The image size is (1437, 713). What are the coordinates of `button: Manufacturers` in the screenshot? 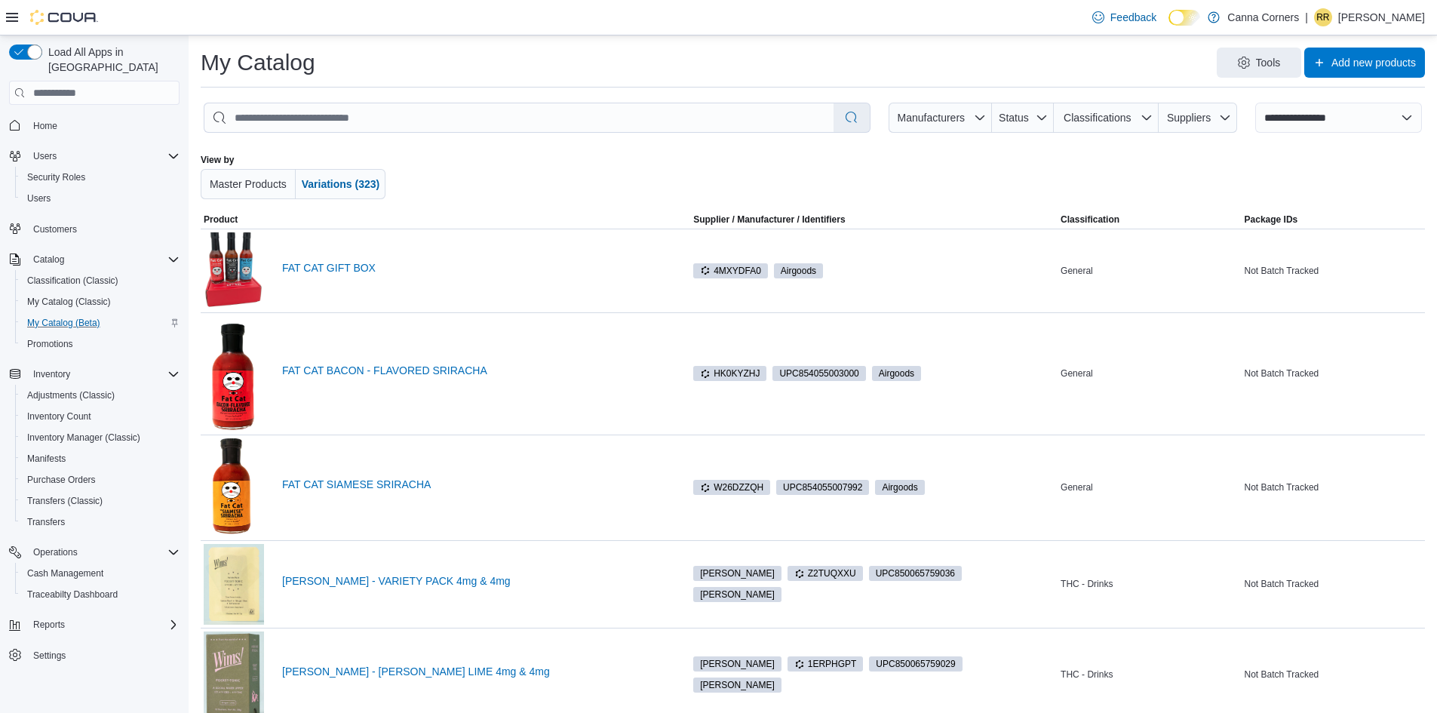 It's located at (940, 118).